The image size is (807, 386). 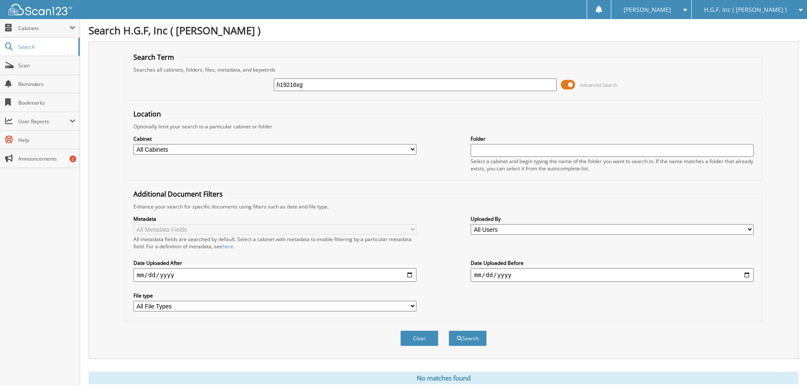 What do you see at coordinates (275, 295) in the screenshot?
I see `label: File type` at bounding box center [275, 295].